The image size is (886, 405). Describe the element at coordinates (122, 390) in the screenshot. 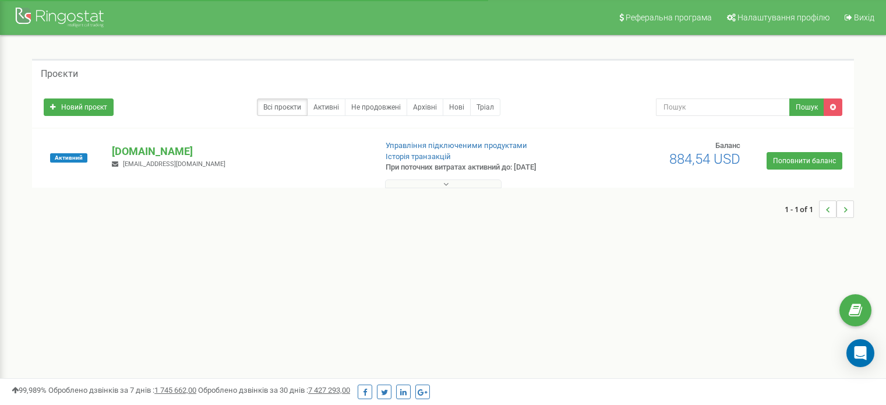

I see `span: Оброблено дзвінків за 7 днів :` at that location.